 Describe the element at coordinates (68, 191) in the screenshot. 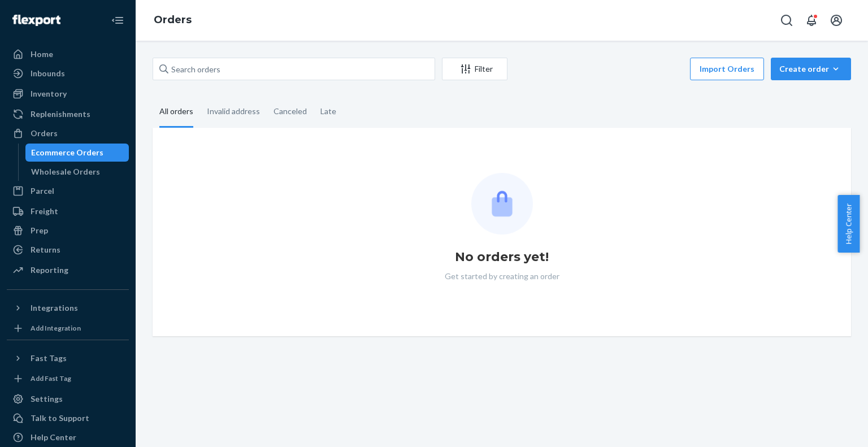

I see `a: Parcel` at that location.